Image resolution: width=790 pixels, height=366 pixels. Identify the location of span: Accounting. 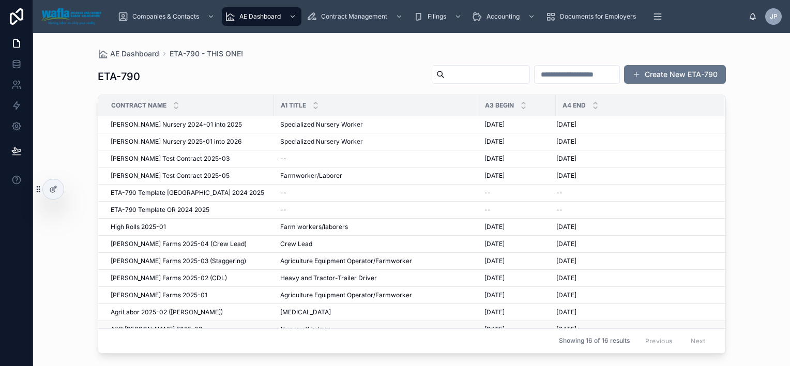
(503, 17).